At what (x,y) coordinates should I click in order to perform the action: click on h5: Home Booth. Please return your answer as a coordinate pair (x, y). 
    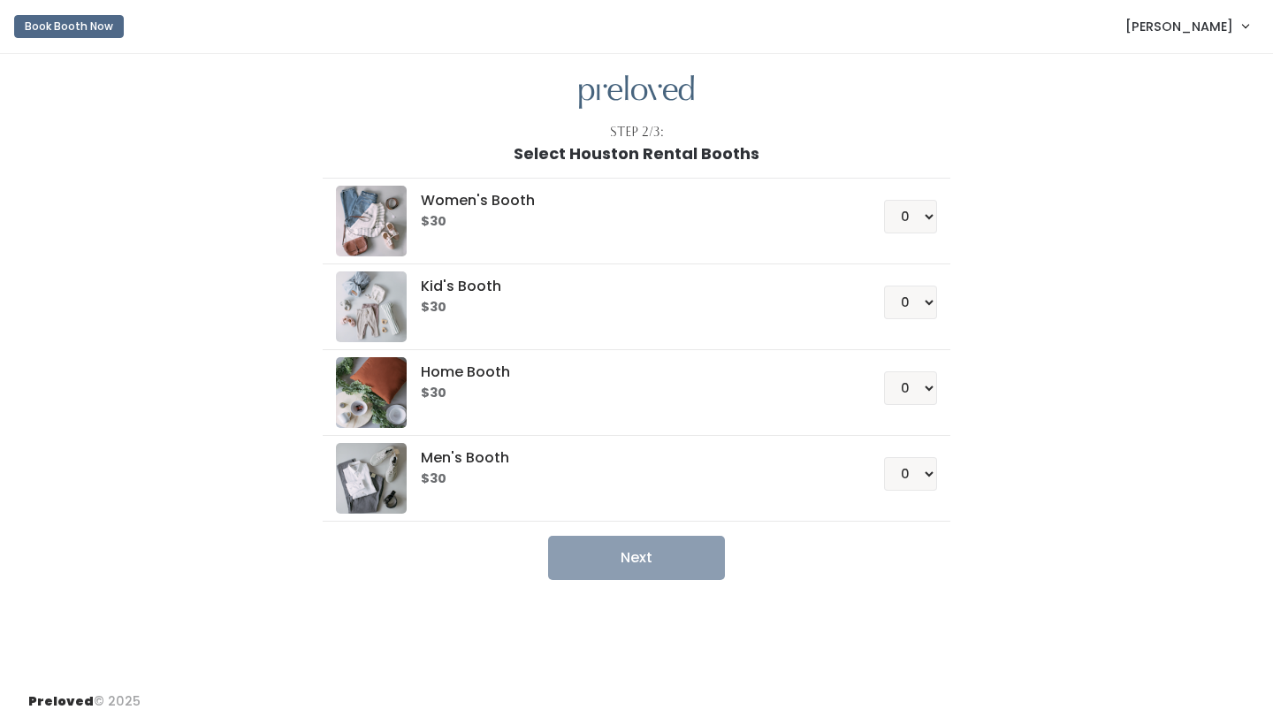
    Looking at the image, I should click on (630, 372).